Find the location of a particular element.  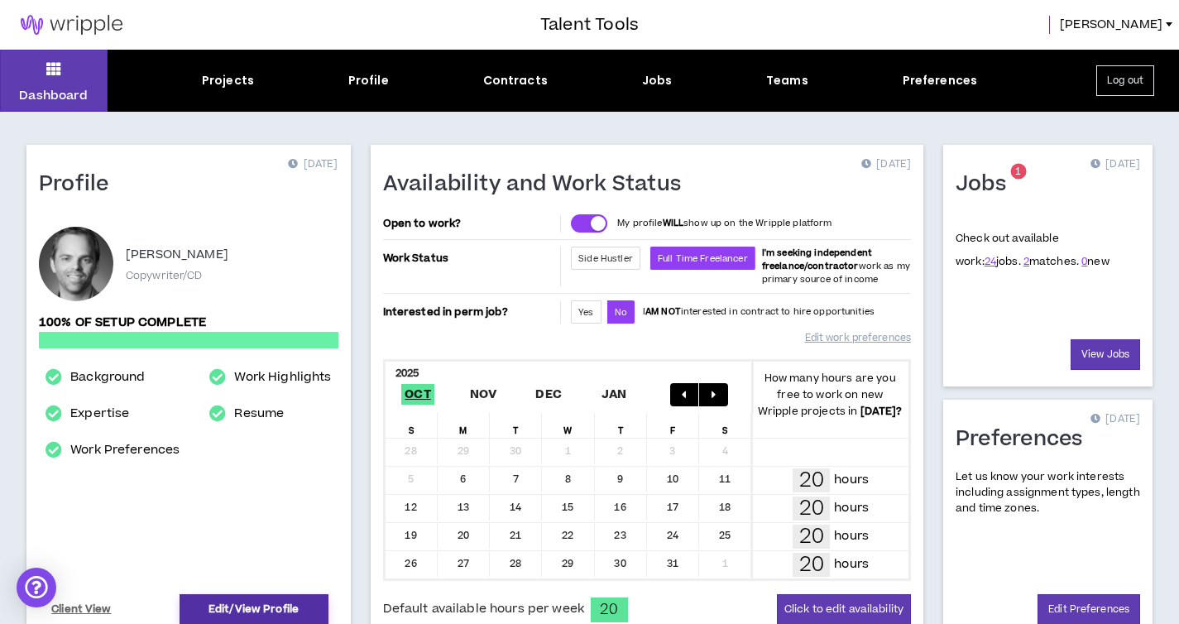

strong: AM NOT is located at coordinates (663, 311).